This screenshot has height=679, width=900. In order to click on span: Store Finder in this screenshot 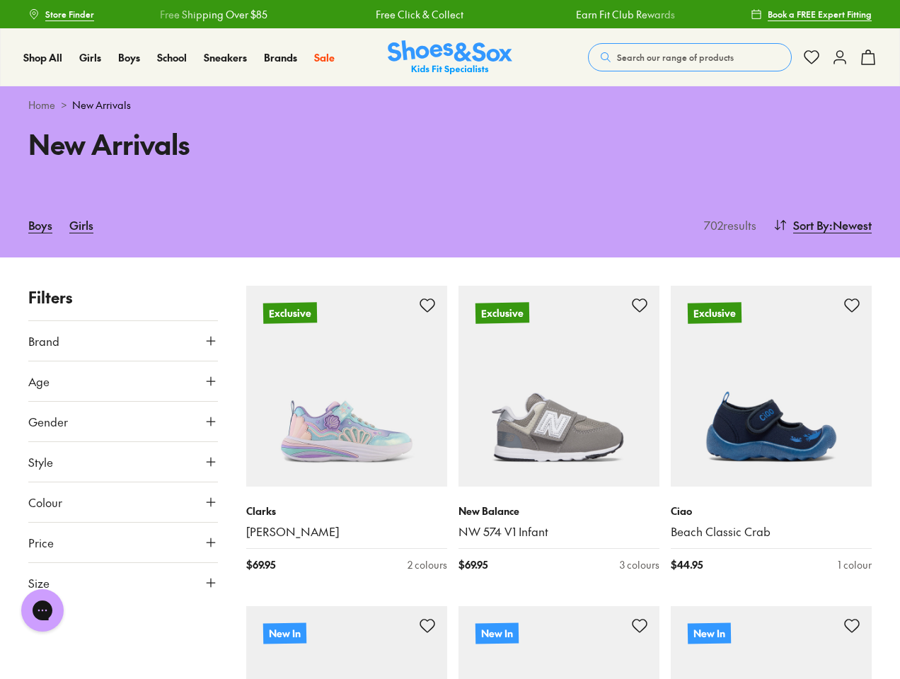, I will do `click(69, 14)`.